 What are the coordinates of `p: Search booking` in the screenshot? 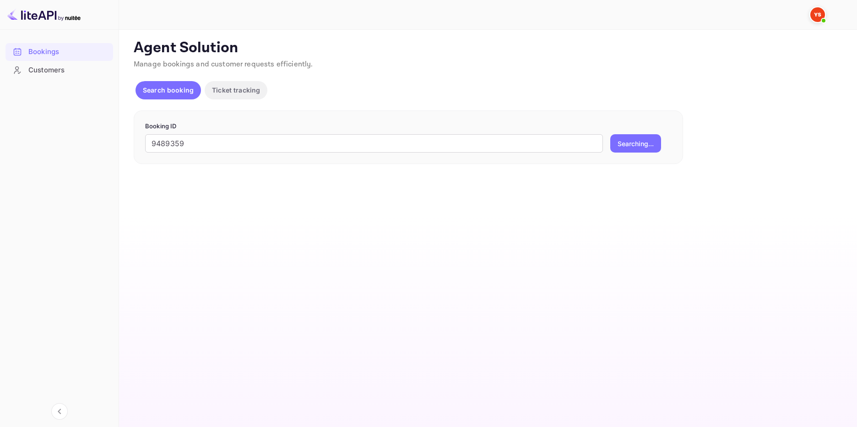 It's located at (168, 90).